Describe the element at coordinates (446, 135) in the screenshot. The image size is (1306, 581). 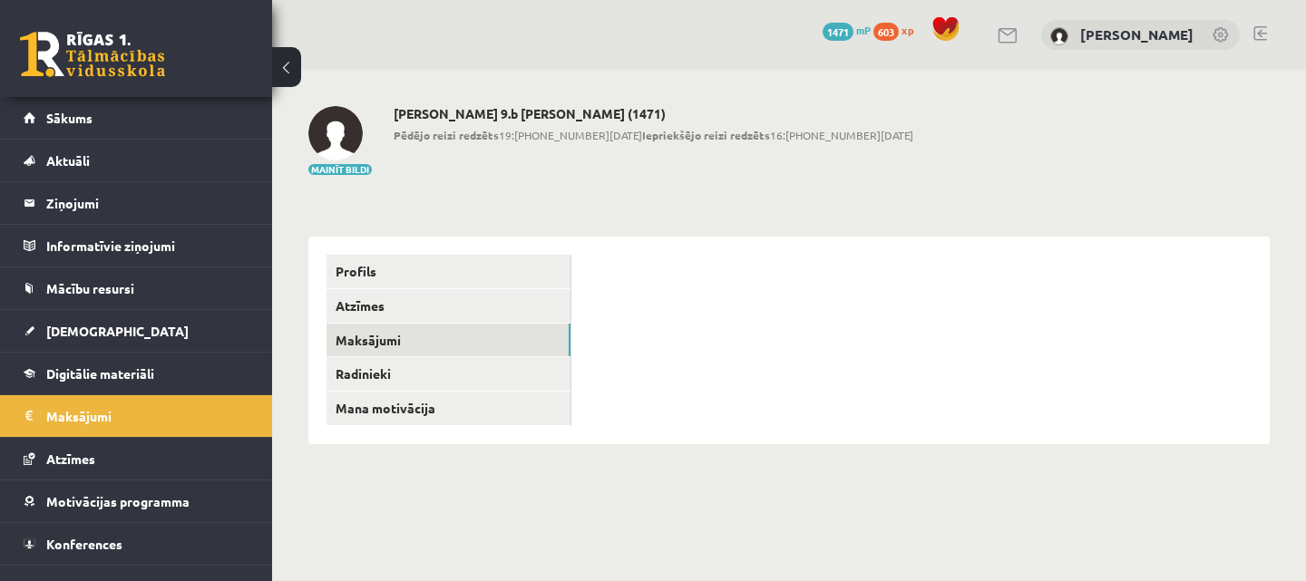
I see `b: Pēdējo reizi redzēts` at that location.